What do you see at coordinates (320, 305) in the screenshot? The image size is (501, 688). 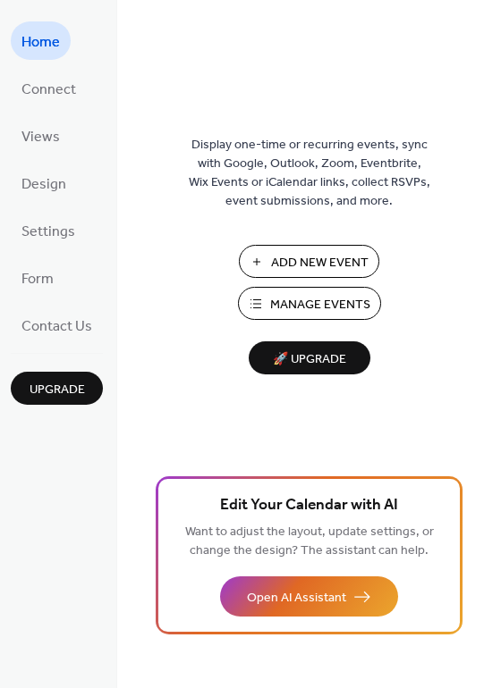 I see `span: Manage Events` at bounding box center [320, 305].